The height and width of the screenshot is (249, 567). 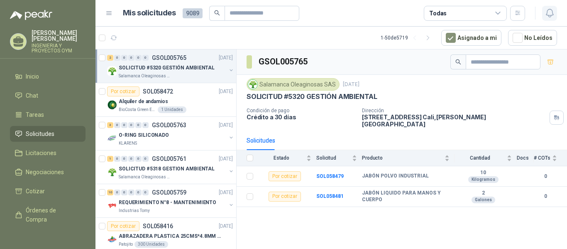 I want to click on div: 1 - 50 de 5719, so click(x=407, y=38).